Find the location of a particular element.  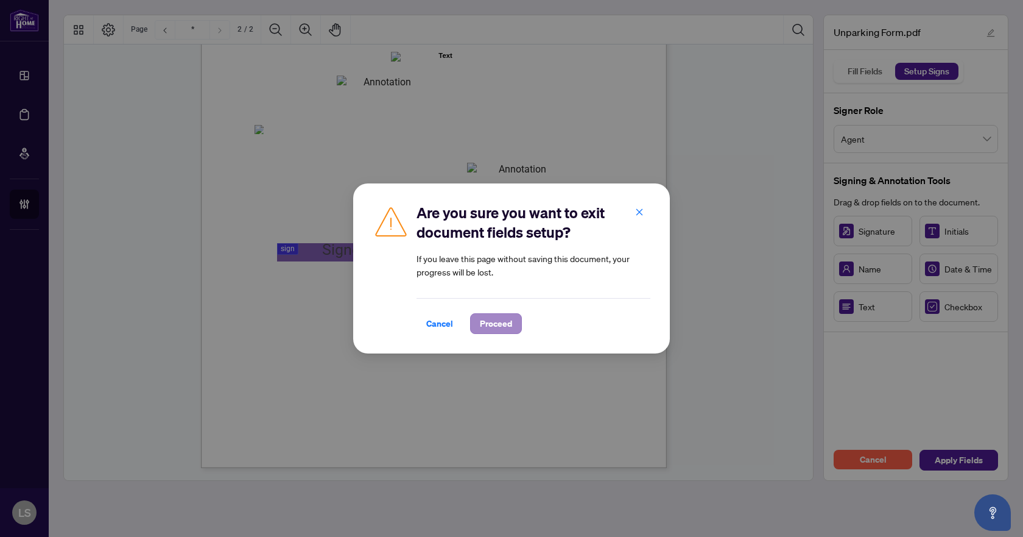

button: Open asap is located at coordinates (993, 512).